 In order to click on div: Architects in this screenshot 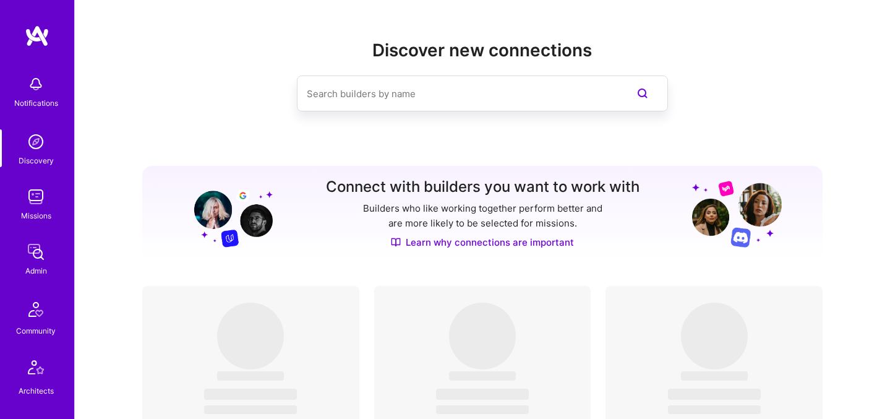, I will do `click(36, 390)`.